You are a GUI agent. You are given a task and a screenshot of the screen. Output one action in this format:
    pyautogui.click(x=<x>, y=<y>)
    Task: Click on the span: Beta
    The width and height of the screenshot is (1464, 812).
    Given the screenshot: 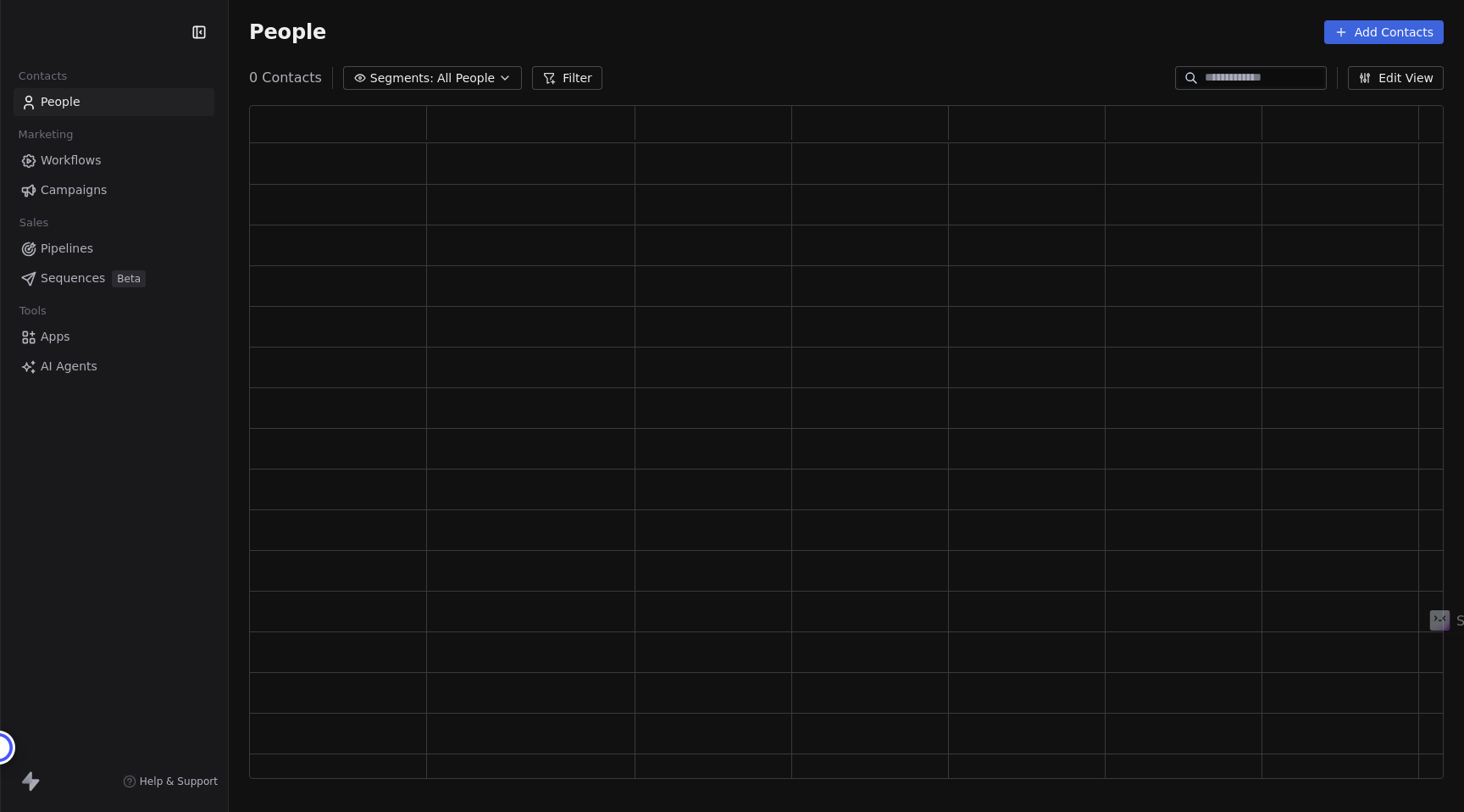 What is the action you would take?
    pyautogui.click(x=129, y=279)
    